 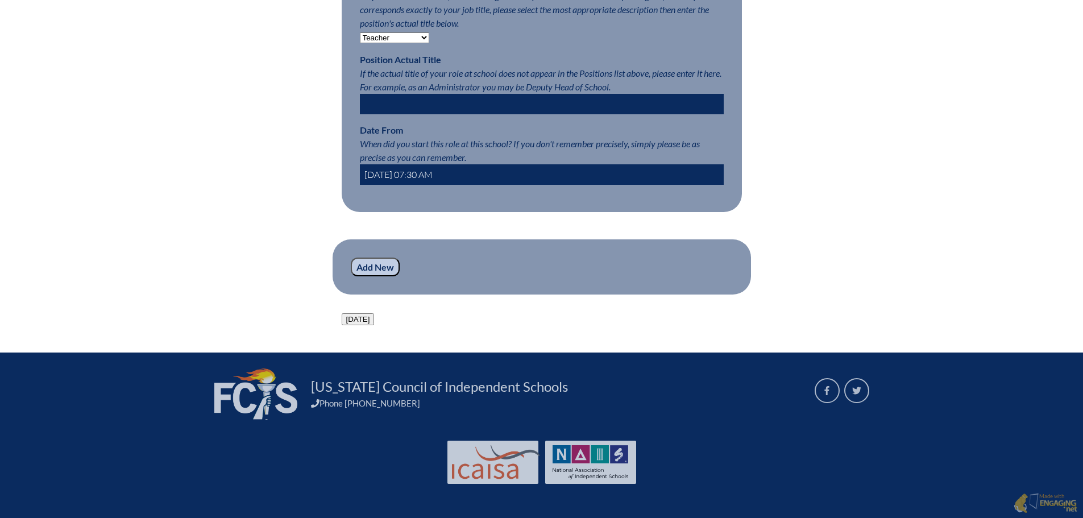 What do you see at coordinates (1058, 503) in the screenshot?
I see `p: Made with` at bounding box center [1058, 503].